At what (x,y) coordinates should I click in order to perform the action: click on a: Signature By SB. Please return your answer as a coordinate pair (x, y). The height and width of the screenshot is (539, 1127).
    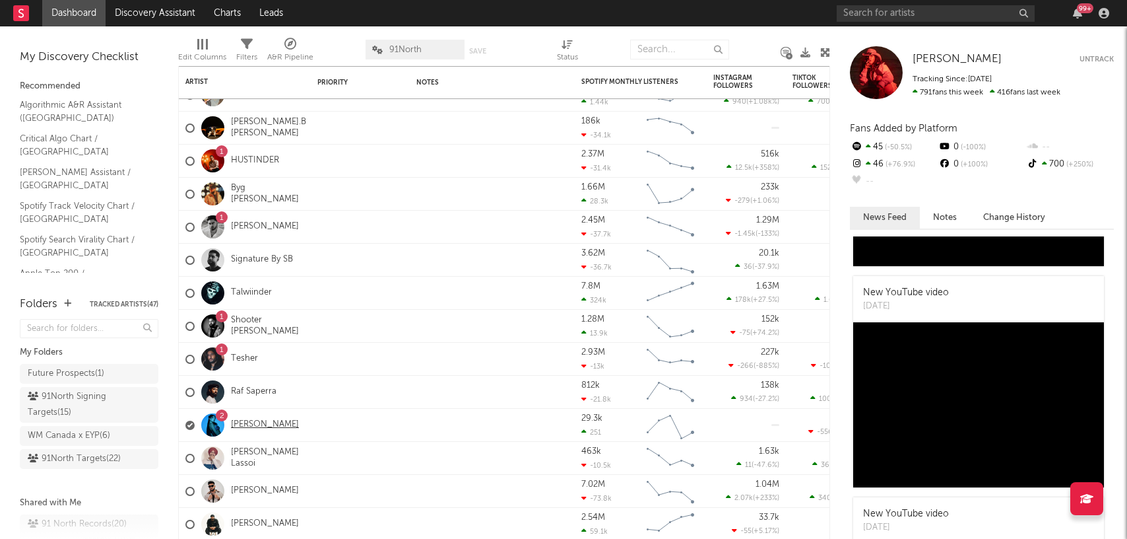
    Looking at the image, I should click on (262, 259).